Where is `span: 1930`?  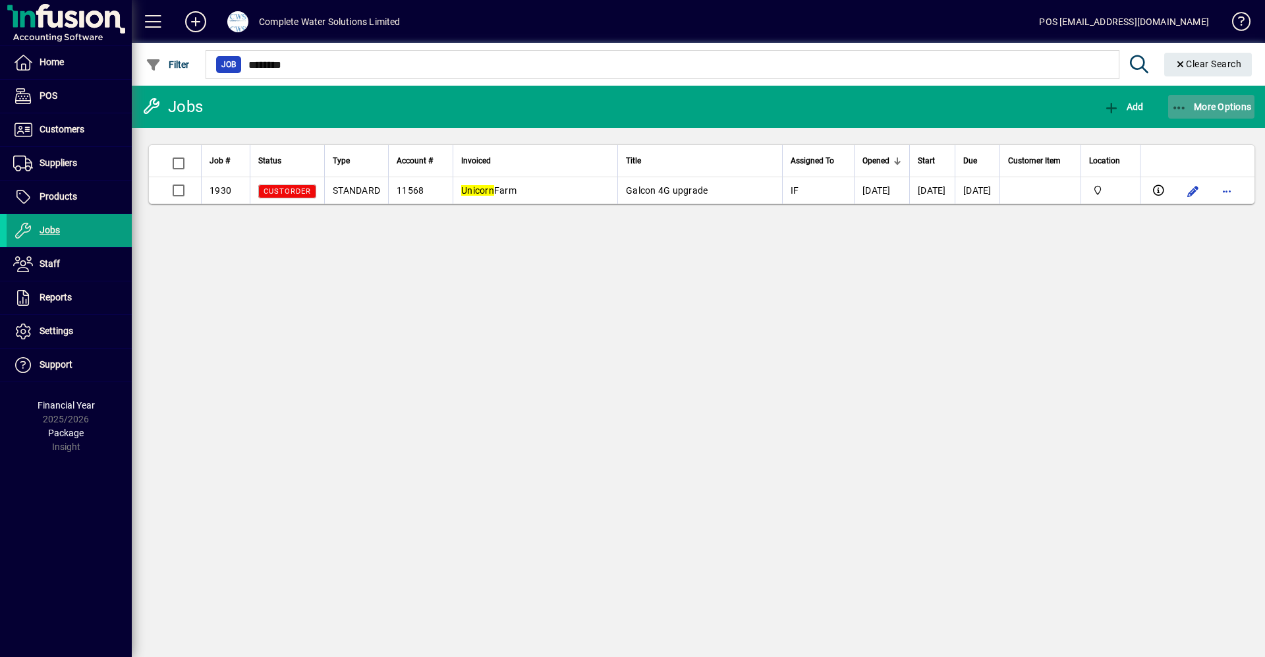 span: 1930 is located at coordinates (220, 190).